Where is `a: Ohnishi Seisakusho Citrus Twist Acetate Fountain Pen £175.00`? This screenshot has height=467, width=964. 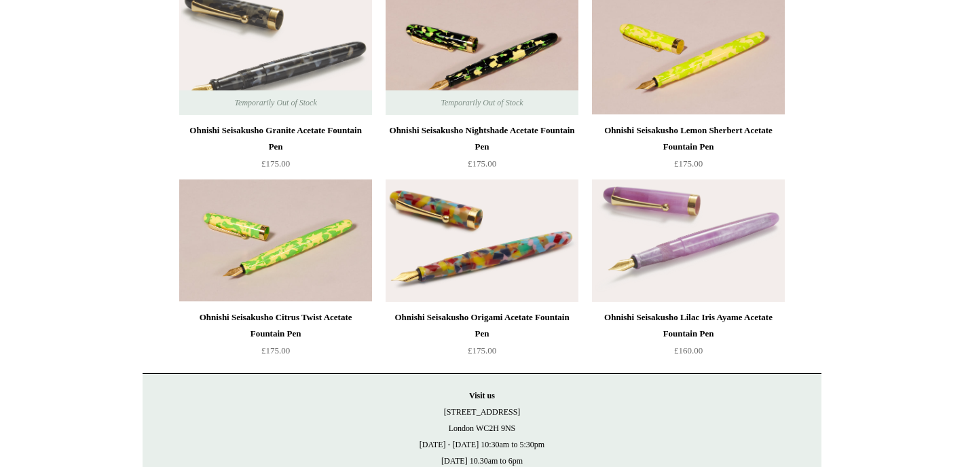
a: Ohnishi Seisakusho Citrus Twist Acetate Fountain Pen £175.00 is located at coordinates (276, 337).